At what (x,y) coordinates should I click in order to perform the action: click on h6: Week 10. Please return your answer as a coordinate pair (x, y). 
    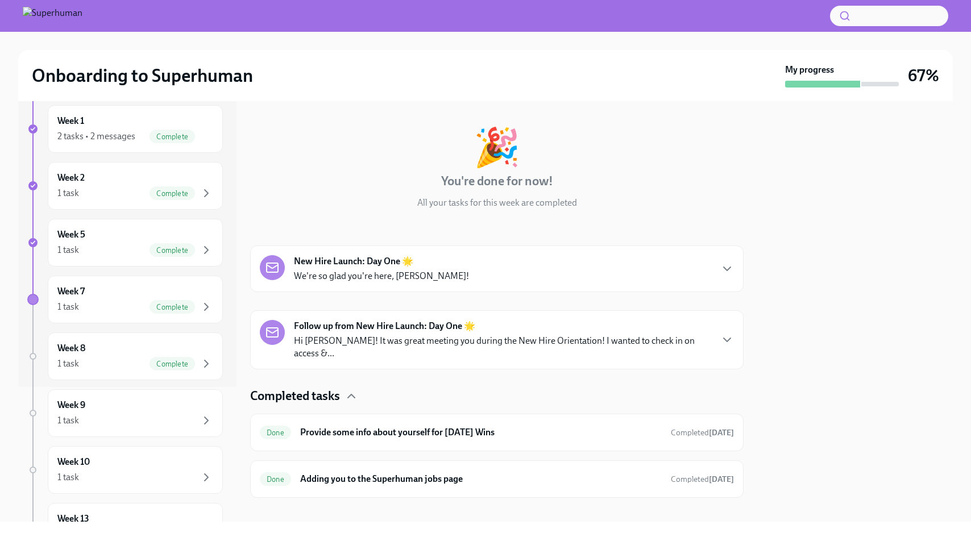
    Looking at the image, I should click on (73, 462).